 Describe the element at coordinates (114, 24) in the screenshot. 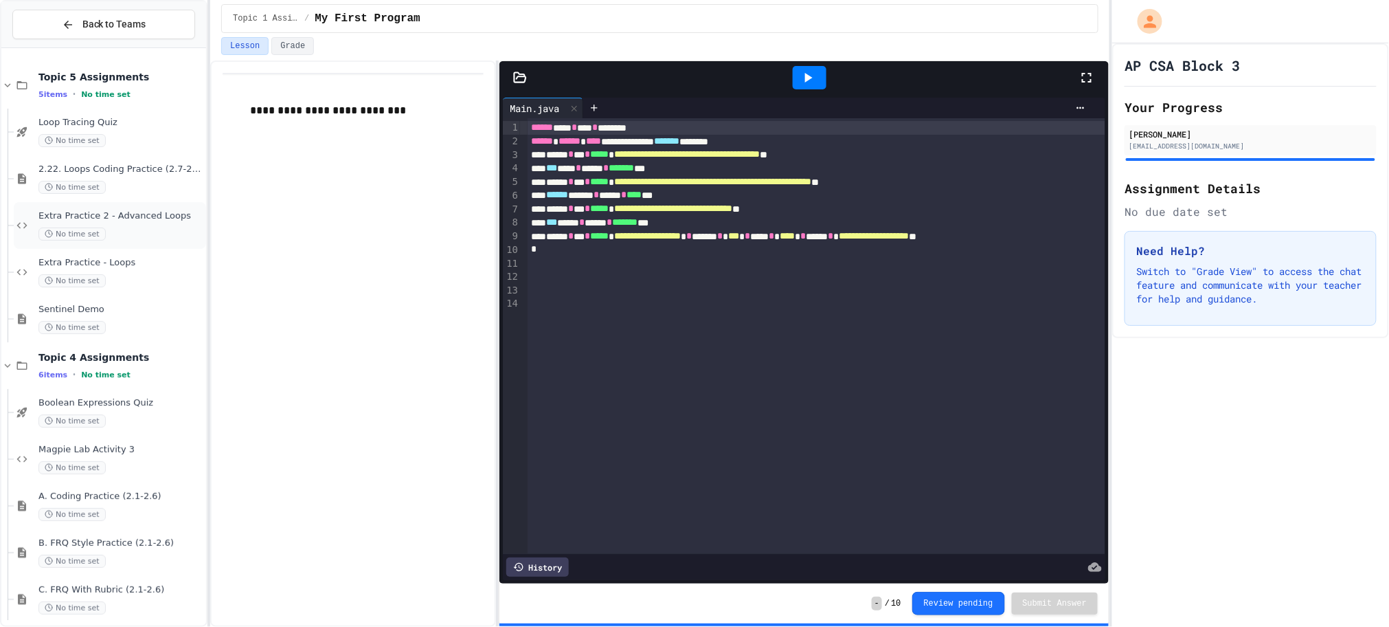

I see `span: Back to Teams` at that location.